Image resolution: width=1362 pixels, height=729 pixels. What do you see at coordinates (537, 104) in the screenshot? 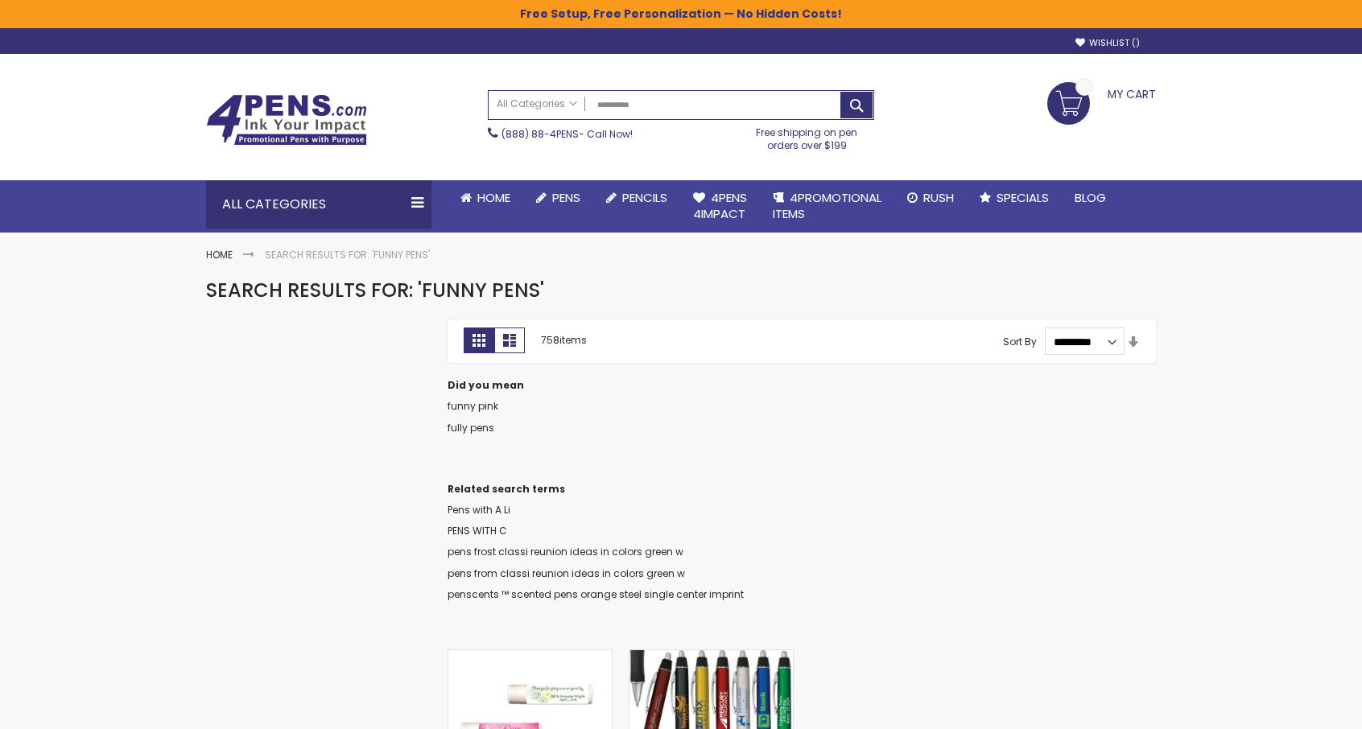
I see `a: All Categories` at bounding box center [537, 104].